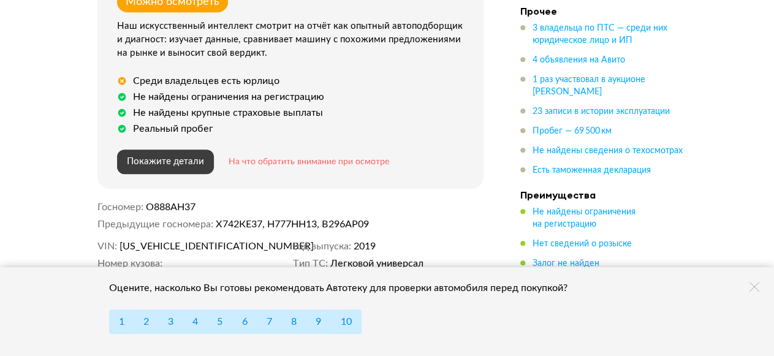  I want to click on div: Оцените, насколько Вы готовы рекомендовать Автотеку для проверки автомобиля перед покупкой?, so click(346, 288).